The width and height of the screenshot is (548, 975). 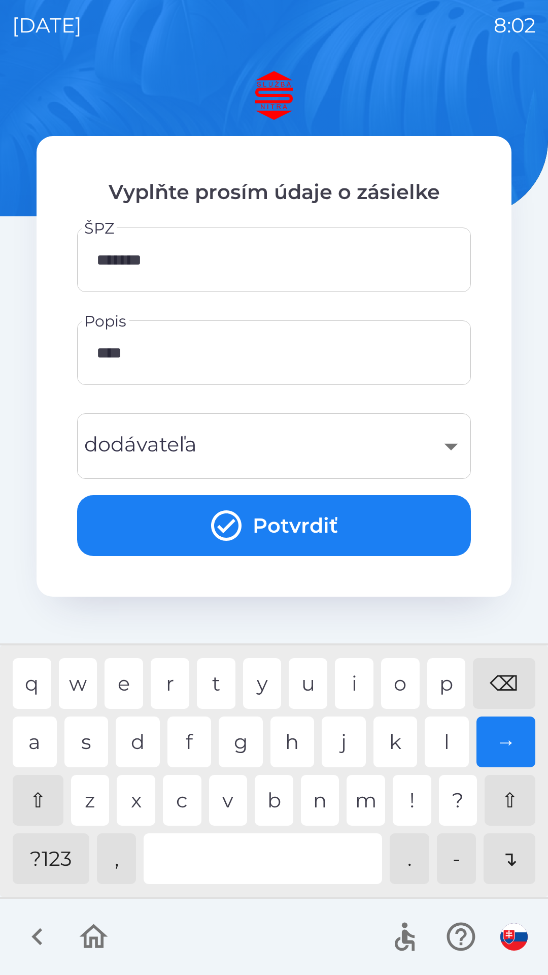 What do you see at coordinates (515, 25) in the screenshot?
I see `p: 8:02` at bounding box center [515, 25].